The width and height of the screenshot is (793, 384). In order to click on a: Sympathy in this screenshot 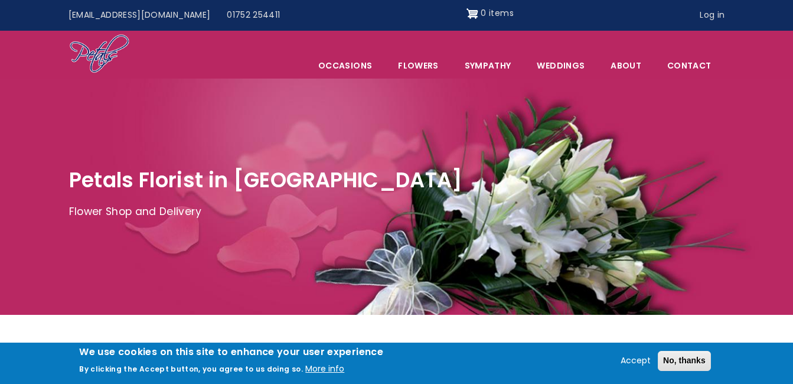, I will do `click(488, 66)`.